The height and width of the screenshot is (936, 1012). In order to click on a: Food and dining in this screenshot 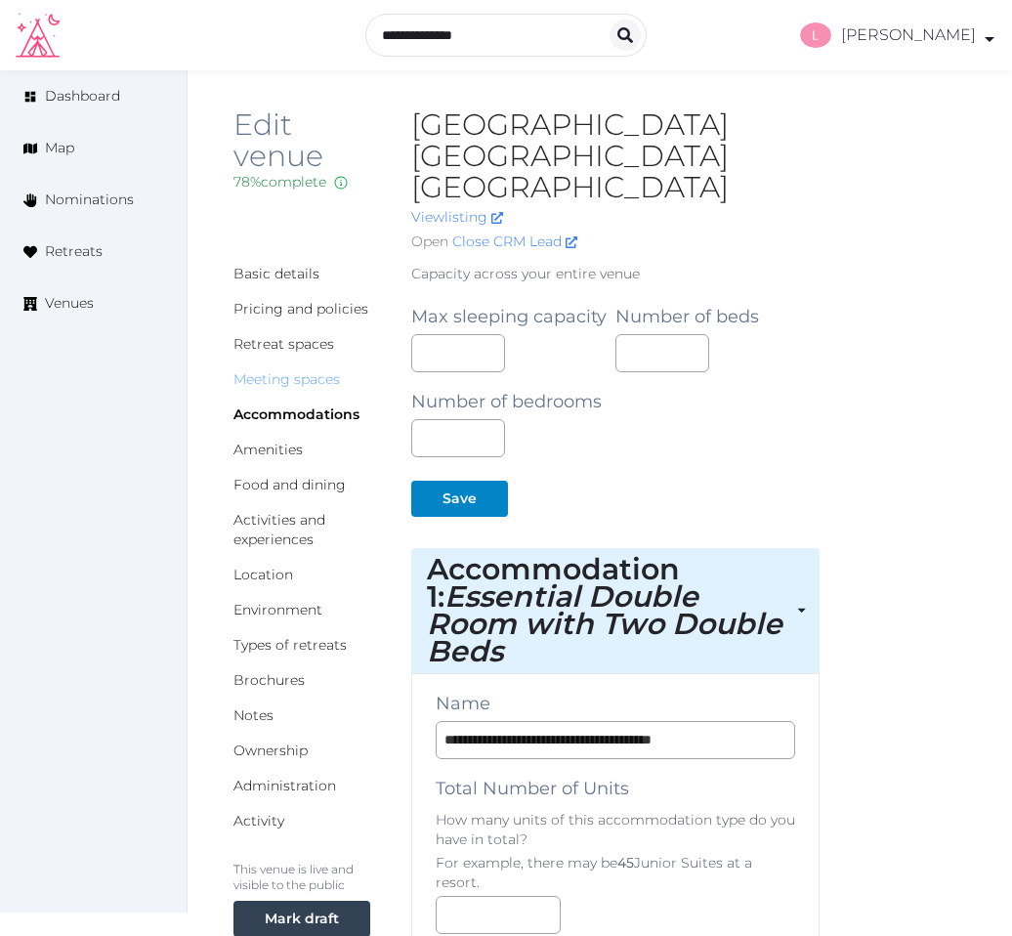, I will do `click(289, 484)`.